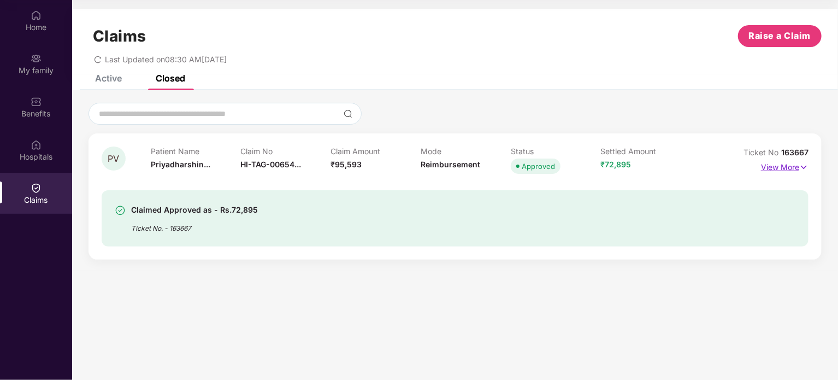  What do you see at coordinates (346, 164) in the screenshot?
I see `span: ₹95,593` at bounding box center [346, 164].